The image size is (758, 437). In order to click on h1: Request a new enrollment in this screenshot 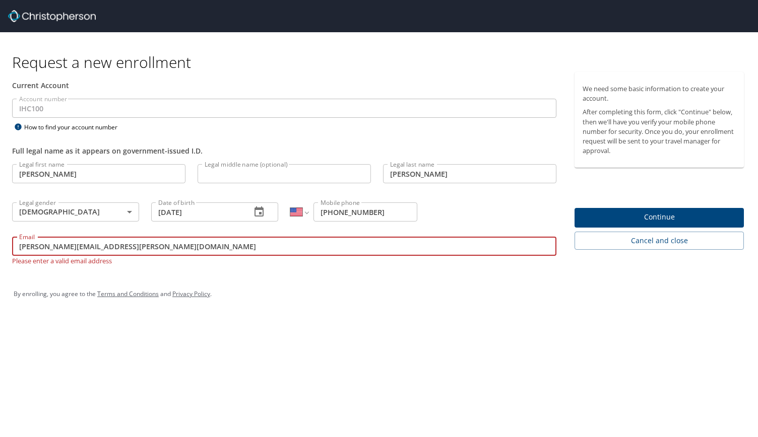, I will do `click(382, 62)`.